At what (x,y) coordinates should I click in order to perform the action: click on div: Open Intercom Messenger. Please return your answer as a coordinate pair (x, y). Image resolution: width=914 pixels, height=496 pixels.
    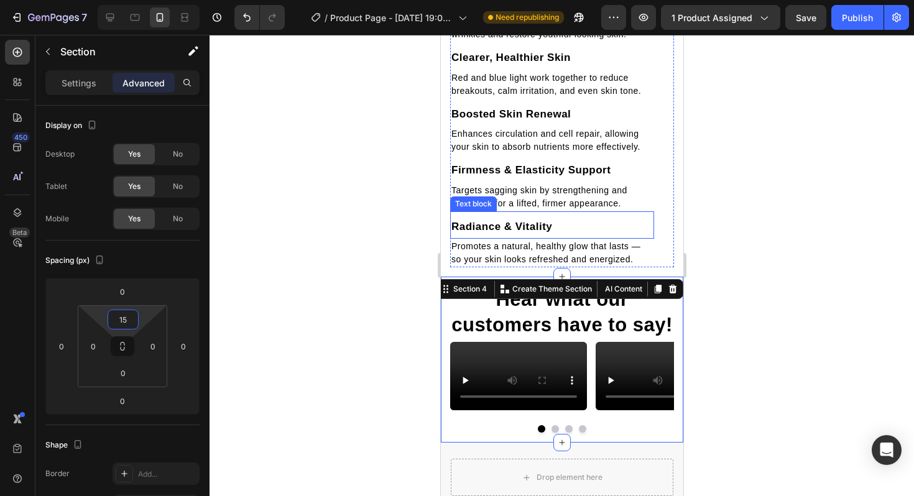
    Looking at the image, I should click on (886, 450).